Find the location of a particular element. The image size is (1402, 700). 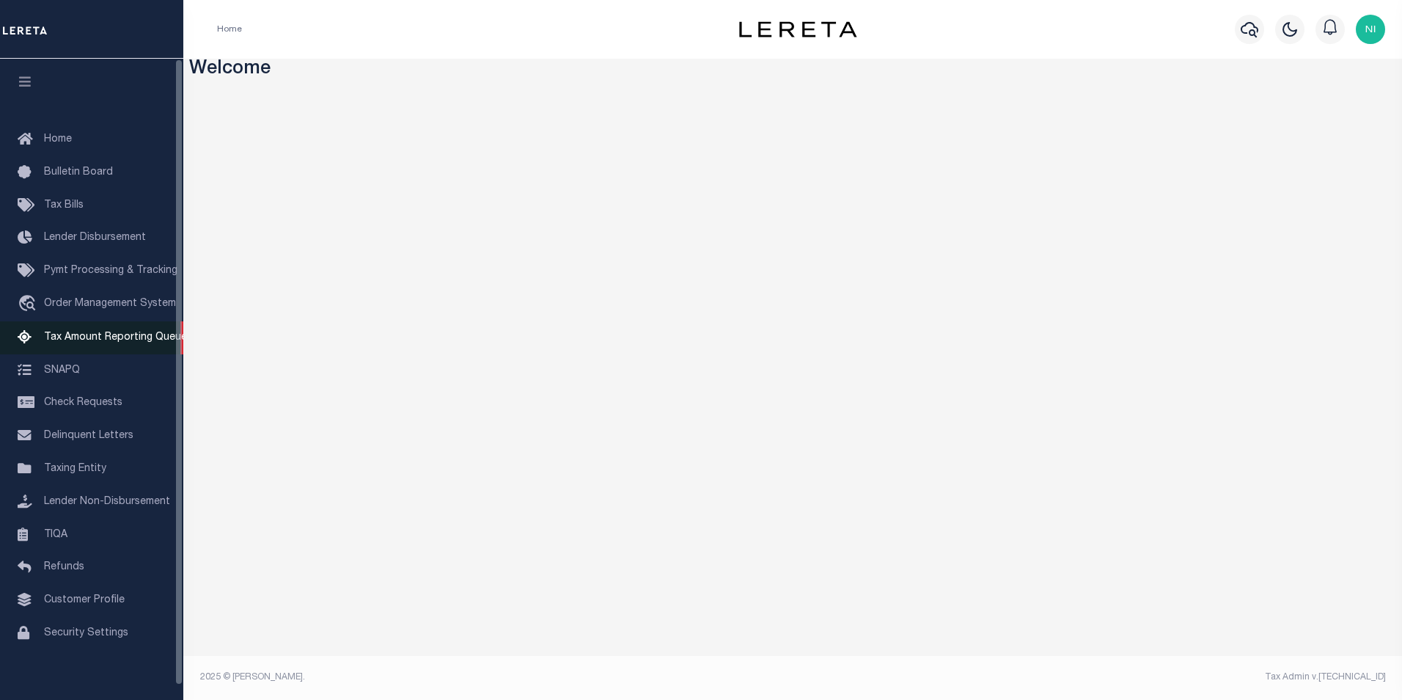

span: SNAPQ is located at coordinates (62, 370).